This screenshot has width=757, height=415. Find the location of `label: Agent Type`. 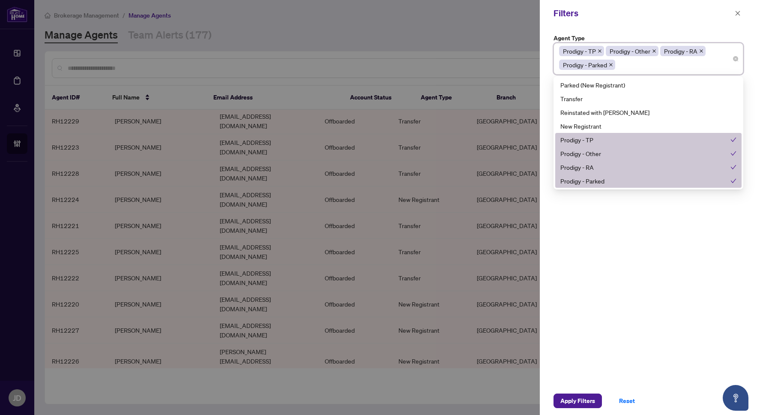

label: Agent Type is located at coordinates (648, 38).